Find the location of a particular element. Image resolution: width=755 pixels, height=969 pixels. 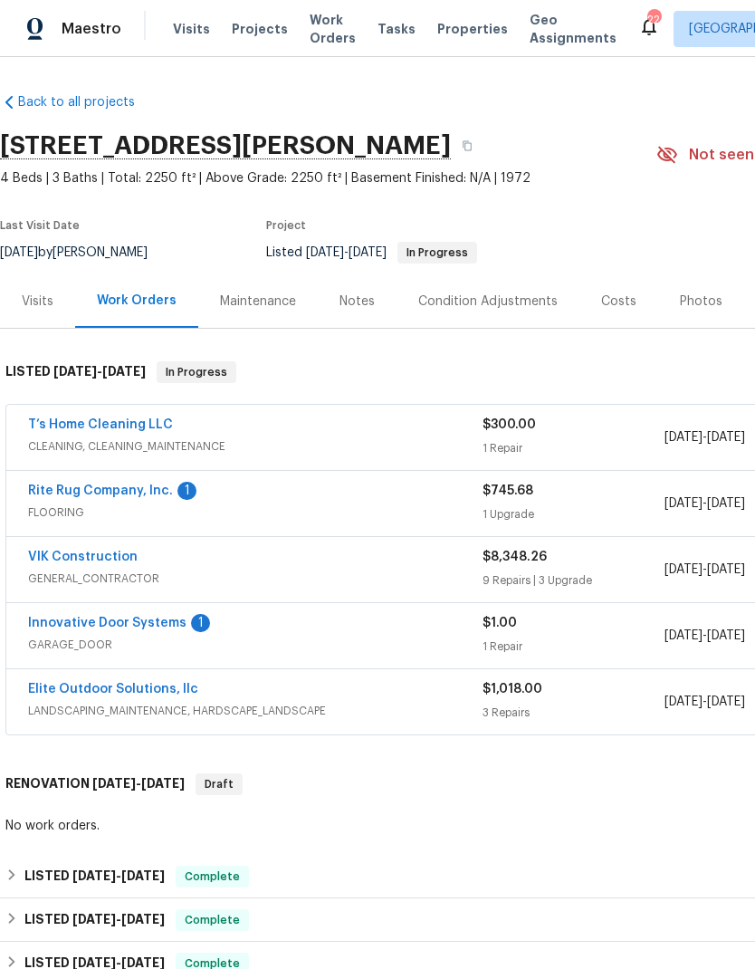

span: Tasks is located at coordinates (397, 29).